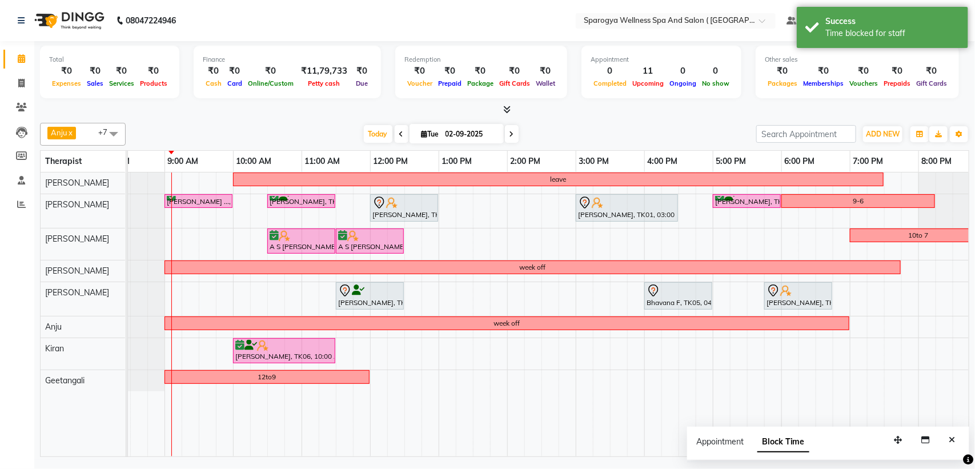 Image resolution: width=975 pixels, height=469 pixels. Describe the element at coordinates (678, 296) in the screenshot. I see `div: Bhavana F, TK05, 04:00 PM-05:00 PM, Swedish 60 Min` at that location.